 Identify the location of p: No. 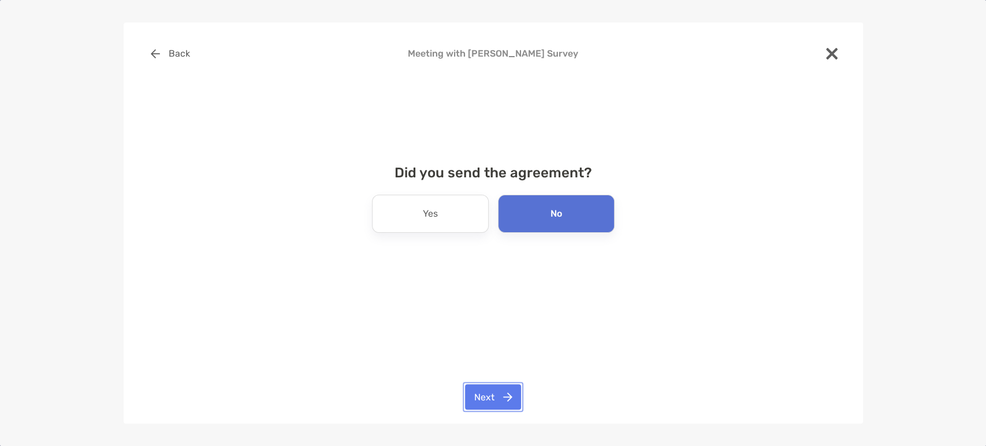
(556, 214).